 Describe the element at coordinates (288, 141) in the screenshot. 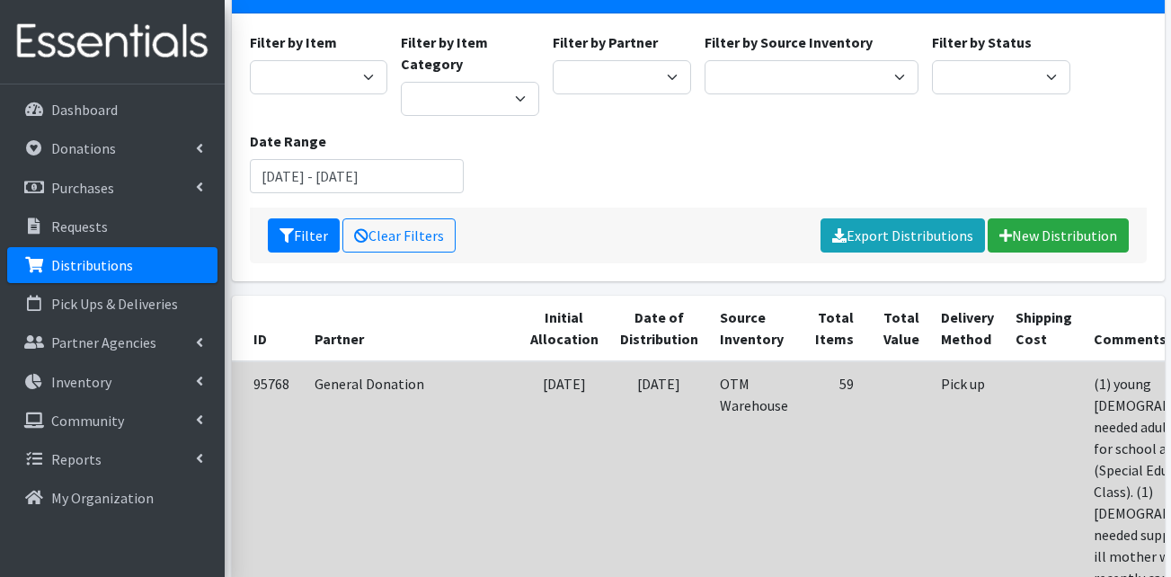

I see `label: Date Range` at that location.